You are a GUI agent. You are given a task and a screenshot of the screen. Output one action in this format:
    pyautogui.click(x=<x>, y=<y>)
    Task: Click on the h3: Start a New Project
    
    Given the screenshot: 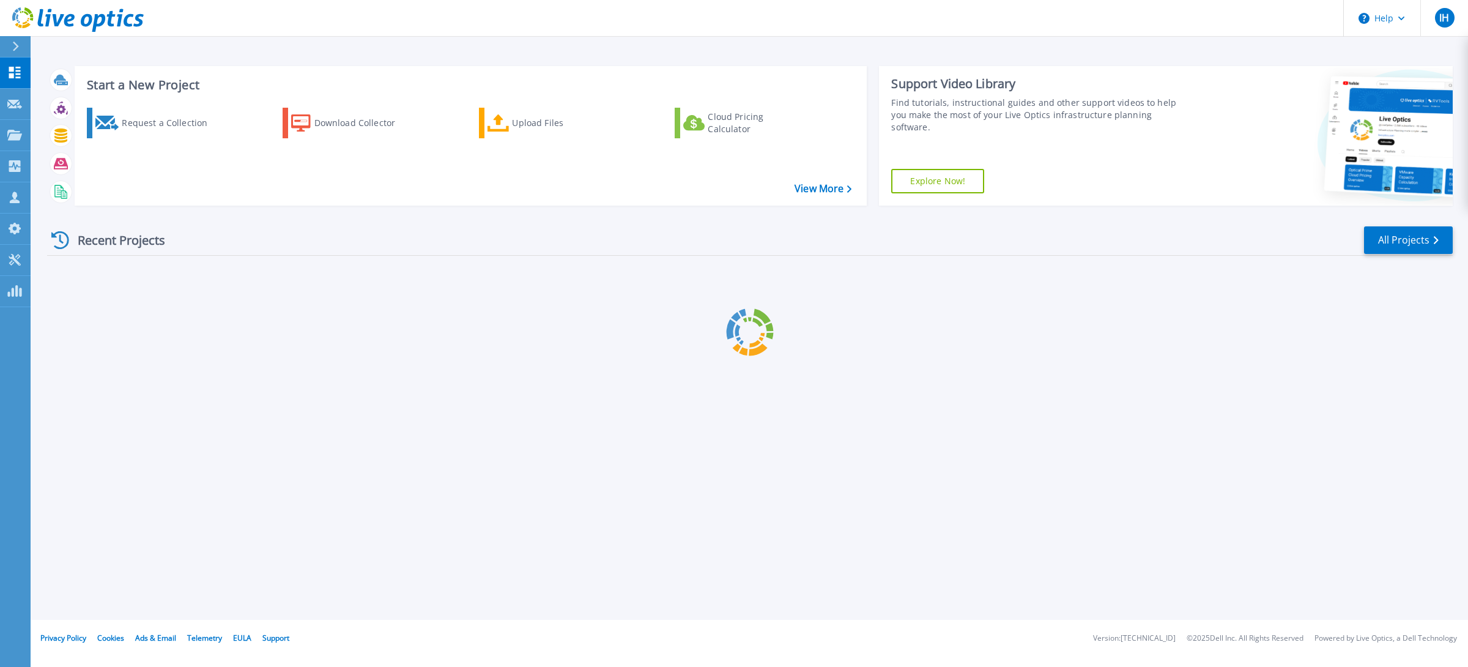 What is the action you would take?
    pyautogui.click(x=469, y=85)
    